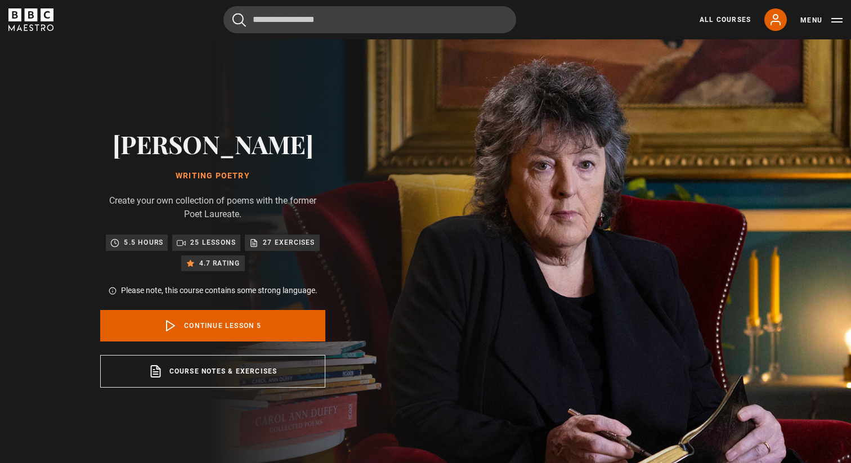 This screenshot has width=851, height=463. Describe the element at coordinates (219, 263) in the screenshot. I see `p: 4.7 rating` at that location.